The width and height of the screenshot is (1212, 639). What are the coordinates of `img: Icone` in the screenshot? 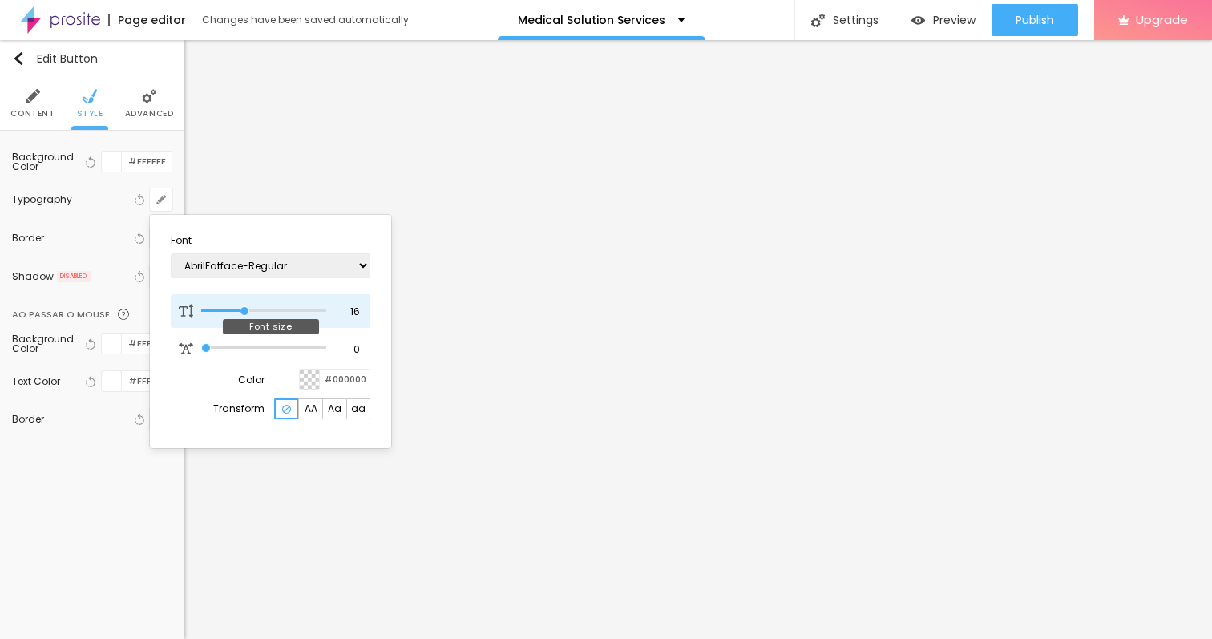 It's located at (286, 409).